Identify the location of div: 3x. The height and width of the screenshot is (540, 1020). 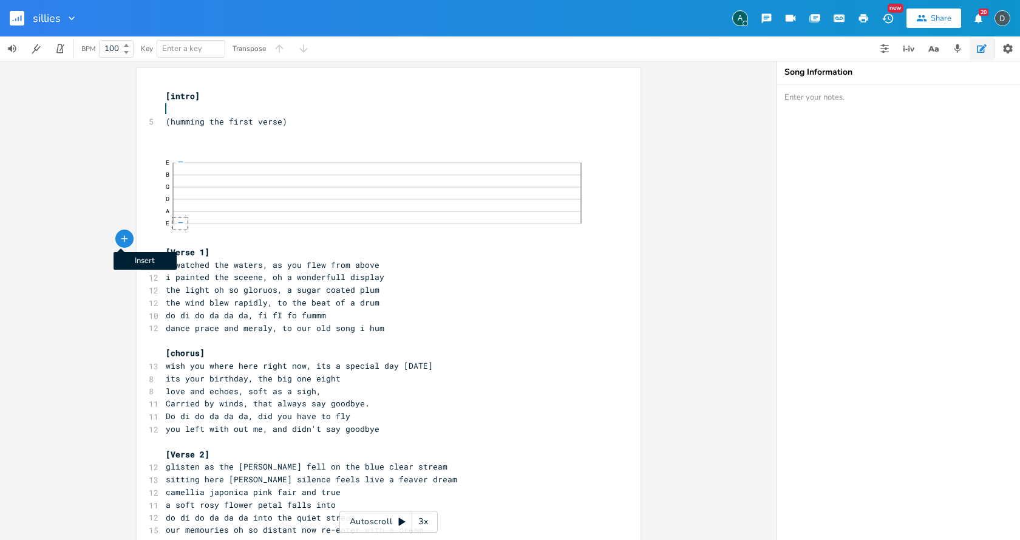
(423, 522).